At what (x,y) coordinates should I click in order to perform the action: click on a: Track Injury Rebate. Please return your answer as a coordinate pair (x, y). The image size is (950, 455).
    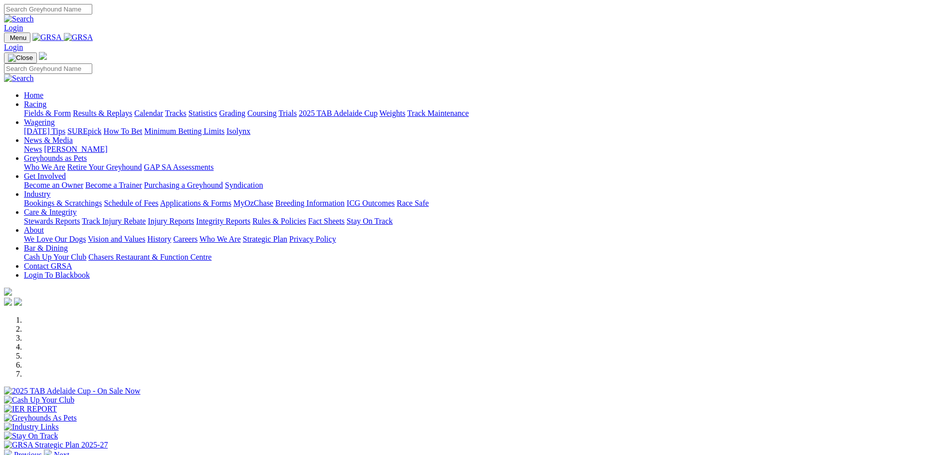
    Looking at the image, I should click on (114, 221).